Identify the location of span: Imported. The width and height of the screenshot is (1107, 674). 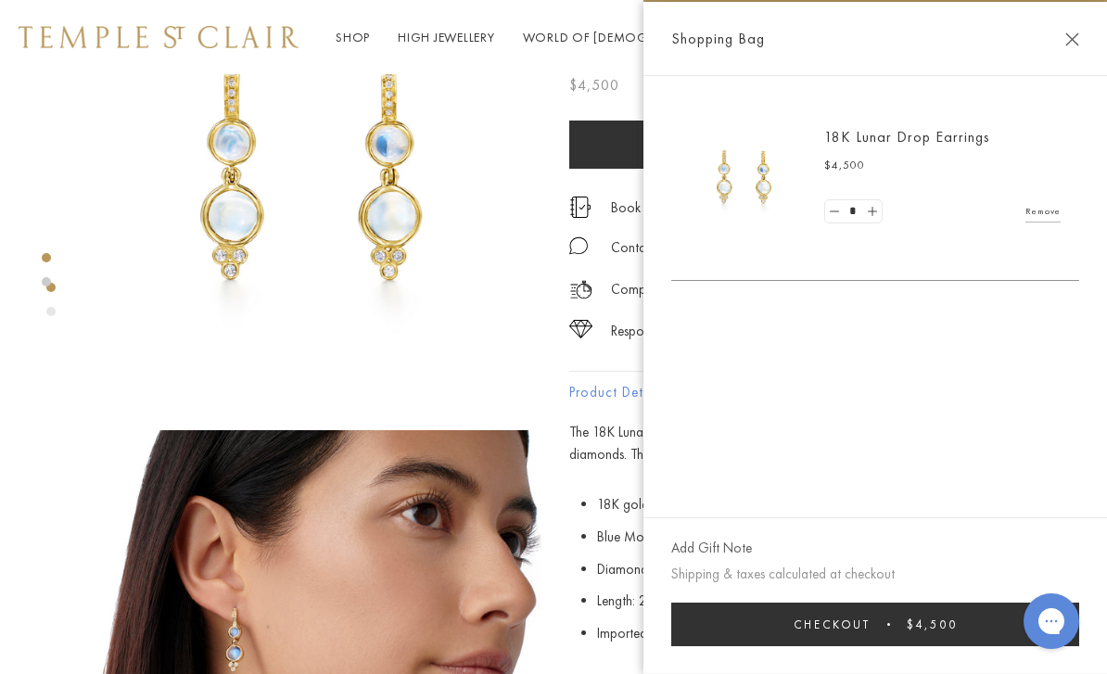
(622, 634).